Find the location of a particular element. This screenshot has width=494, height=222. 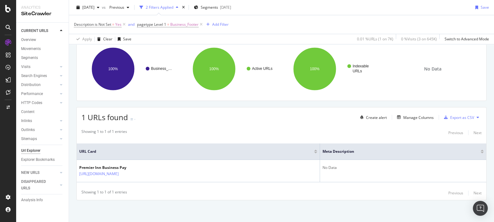

text: Active URLs is located at coordinates (262, 69).